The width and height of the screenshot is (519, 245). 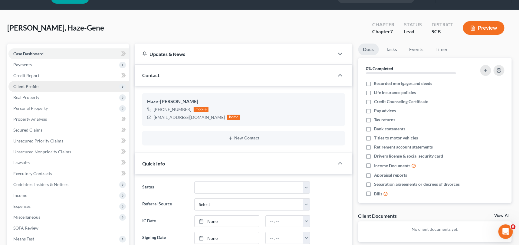 I want to click on div: Important Filing UpdateOur team has been actively rolling out updates to address issues associate..., so click(x=52, y=106).